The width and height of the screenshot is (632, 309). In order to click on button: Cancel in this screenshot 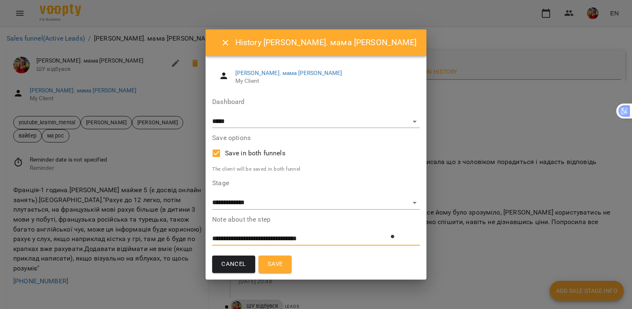, I will do `click(234, 264)`.